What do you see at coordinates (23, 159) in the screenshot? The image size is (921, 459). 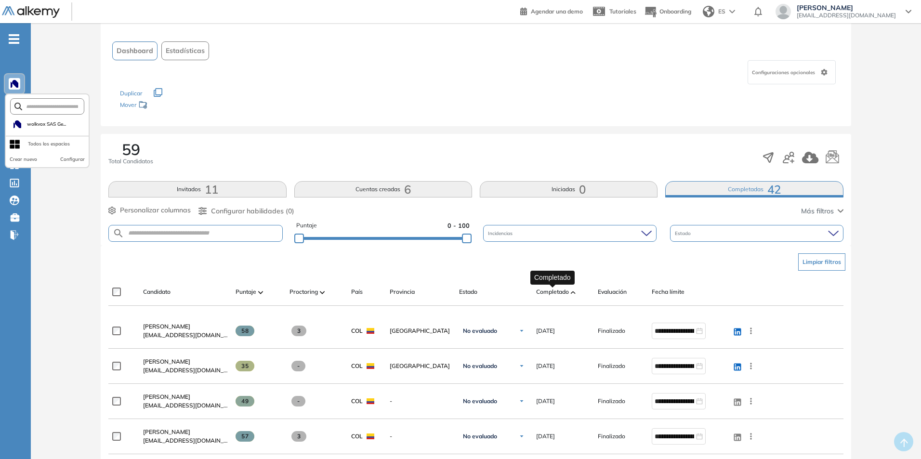 I see `button: Crear nuevo` at bounding box center [23, 159].